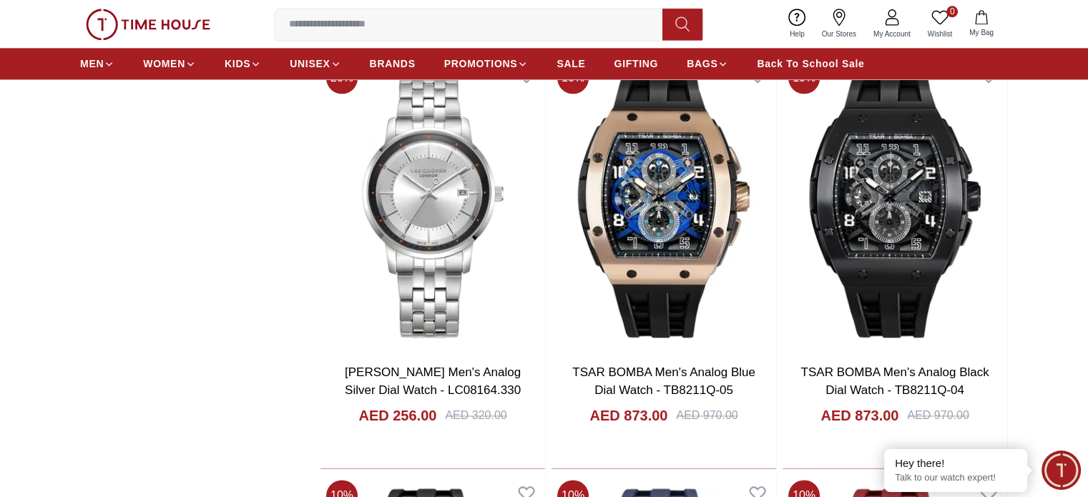 Image resolution: width=1088 pixels, height=497 pixels. I want to click on a: Lee Cooper Men's Analog Silver Dial Watch - LC08164.330, so click(433, 204).